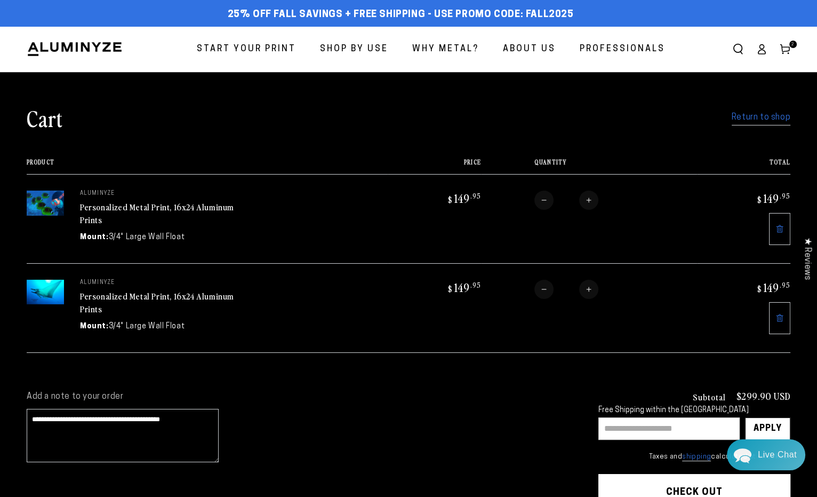 The image size is (817, 497). I want to click on th: Quantity, so click(589, 166).